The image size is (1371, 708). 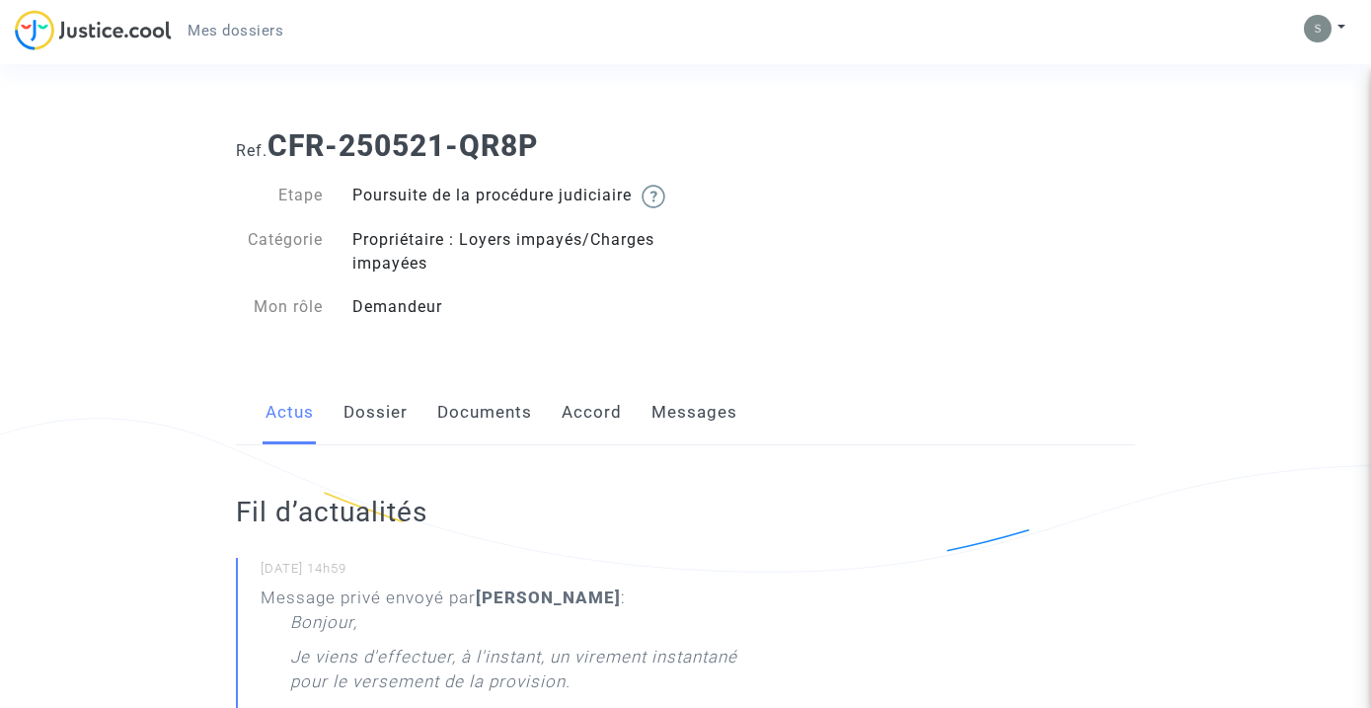 I want to click on div: Demandeur, so click(x=511, y=307).